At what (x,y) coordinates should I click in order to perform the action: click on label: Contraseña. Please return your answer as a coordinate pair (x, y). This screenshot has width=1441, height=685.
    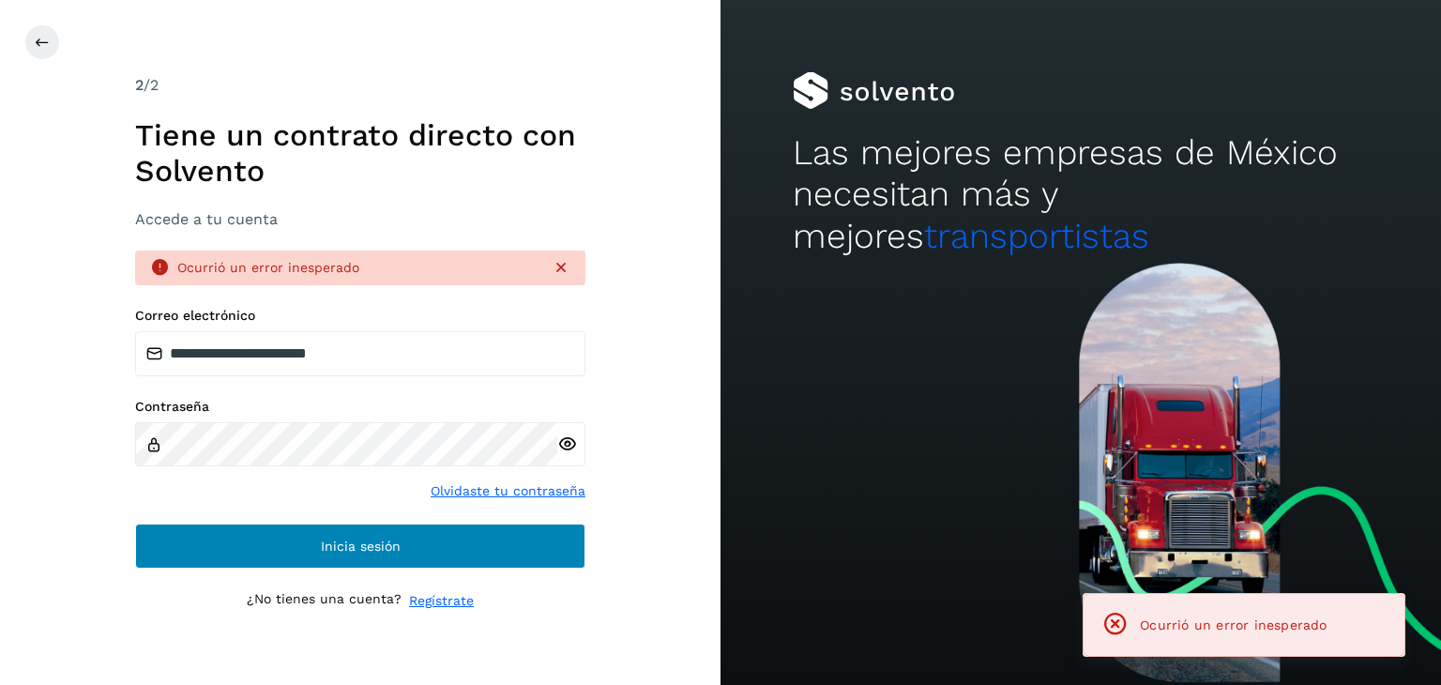
    Looking at the image, I should click on (360, 406).